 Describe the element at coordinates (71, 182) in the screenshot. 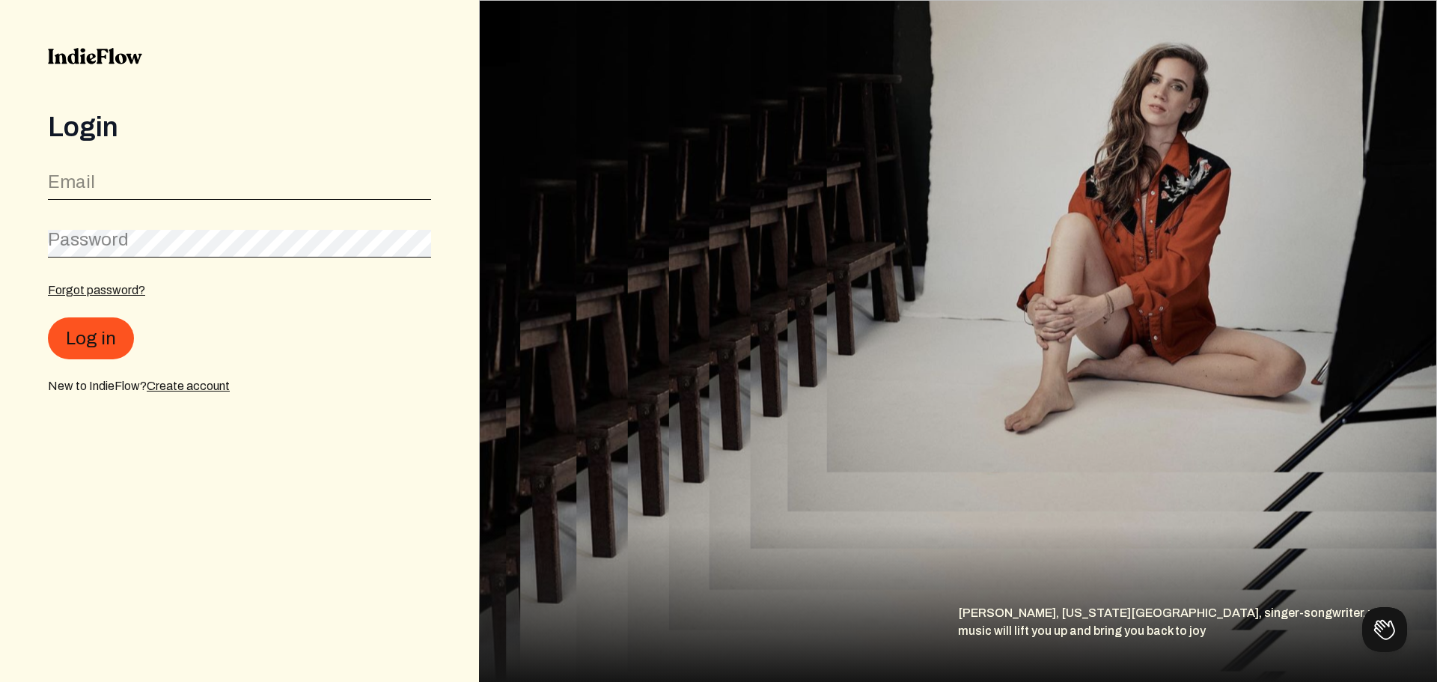

I see `label: Email` at that location.